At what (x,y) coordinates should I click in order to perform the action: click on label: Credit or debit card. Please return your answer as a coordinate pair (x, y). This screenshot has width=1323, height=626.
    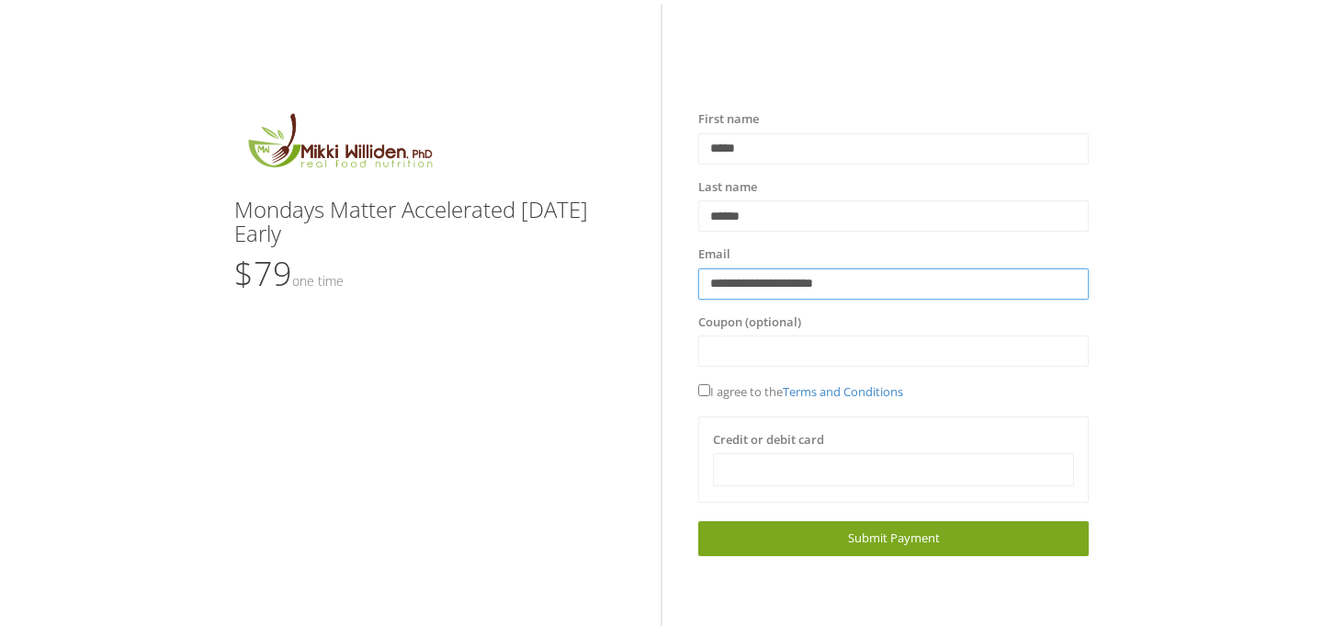
    Looking at the image, I should click on (768, 440).